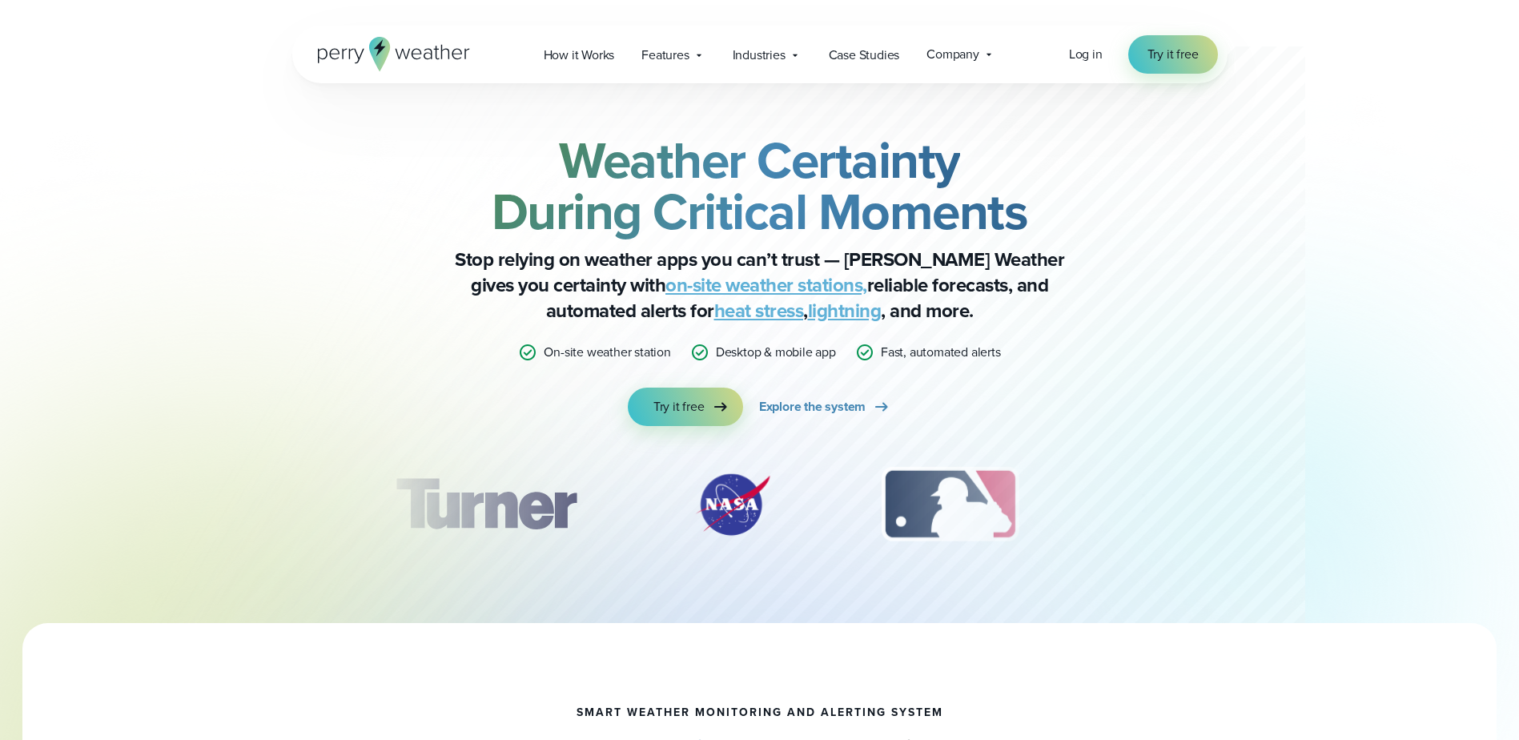 The width and height of the screenshot is (1519, 740). Describe the element at coordinates (953, 54) in the screenshot. I see `span: Company` at that location.